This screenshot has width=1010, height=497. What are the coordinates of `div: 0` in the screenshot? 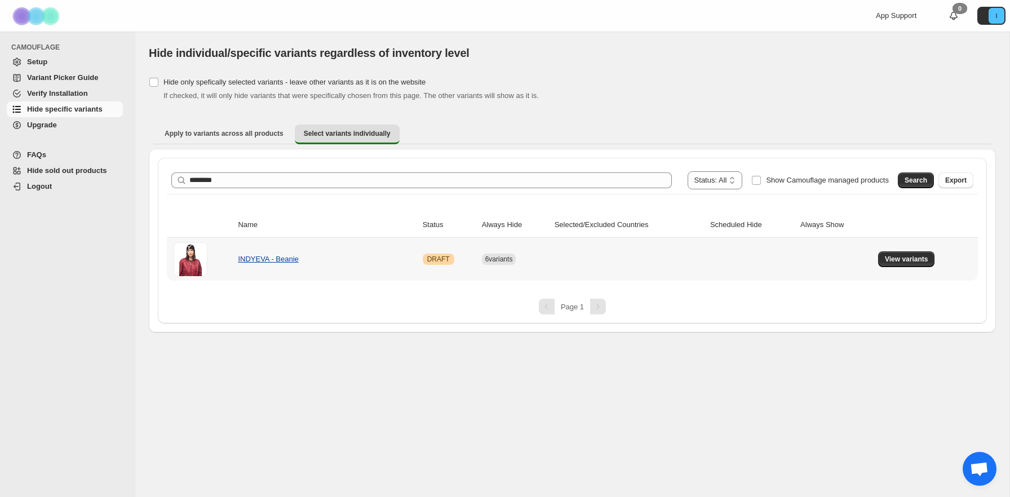 It's located at (960, 8).